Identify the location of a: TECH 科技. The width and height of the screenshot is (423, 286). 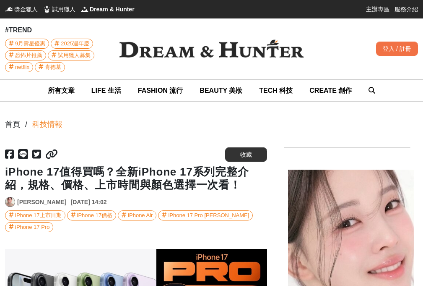
(276, 90).